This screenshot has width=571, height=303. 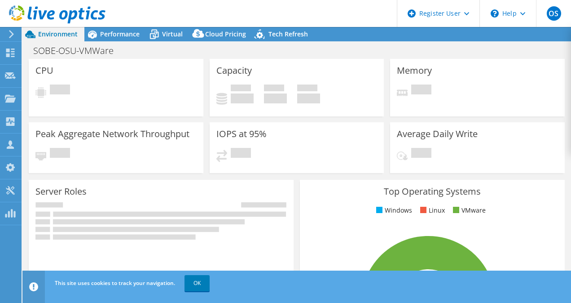 I want to click on span: Total, so click(x=307, y=89).